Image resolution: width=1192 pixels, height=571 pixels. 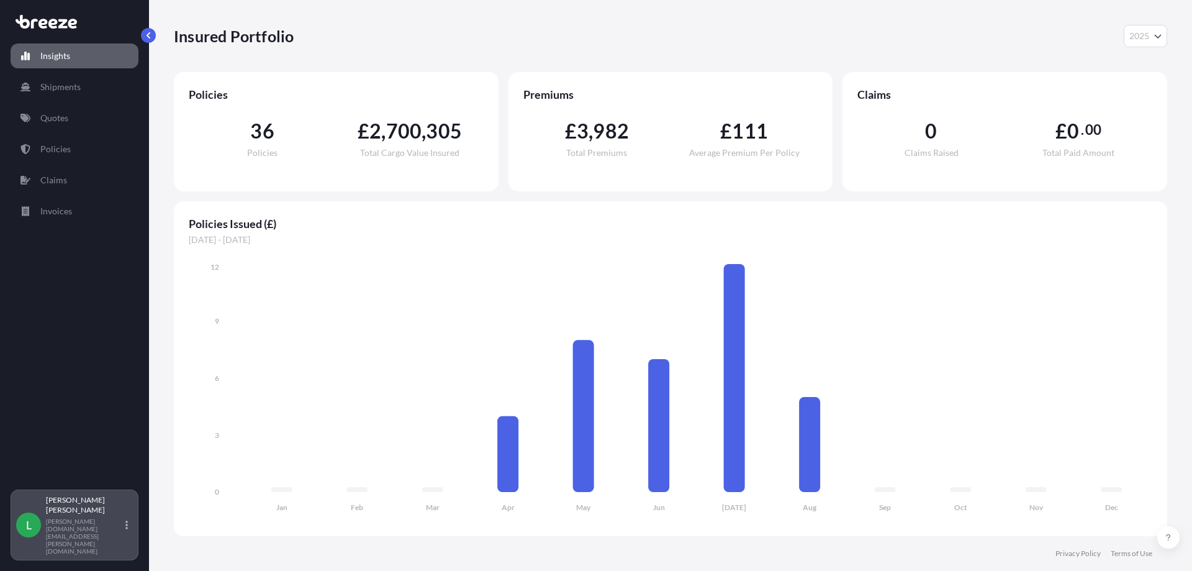 I want to click on p: Insights, so click(x=55, y=56).